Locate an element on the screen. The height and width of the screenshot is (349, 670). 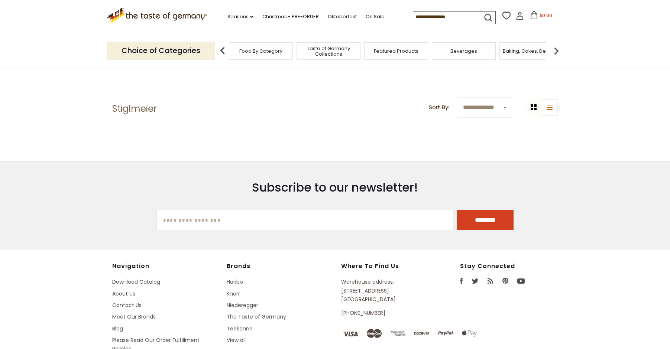
a: Teekanne is located at coordinates (240, 329).